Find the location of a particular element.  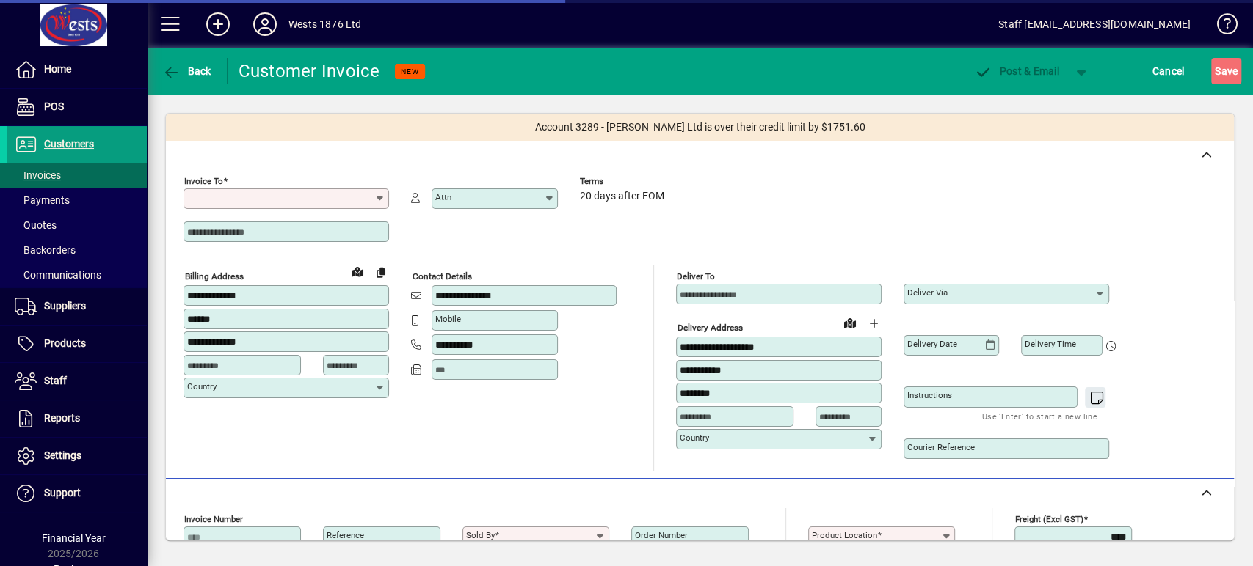

span: Invoices is located at coordinates (37, 175).